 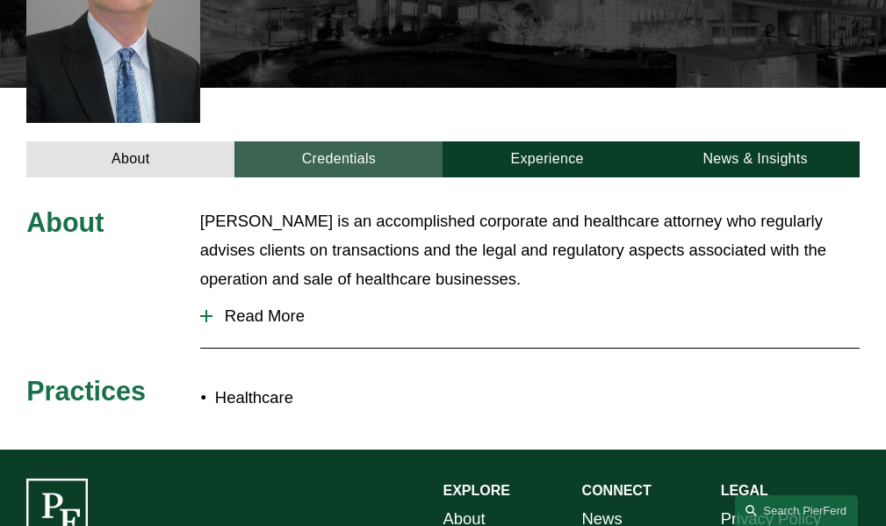 I want to click on strong: CONNECT, so click(x=616, y=490).